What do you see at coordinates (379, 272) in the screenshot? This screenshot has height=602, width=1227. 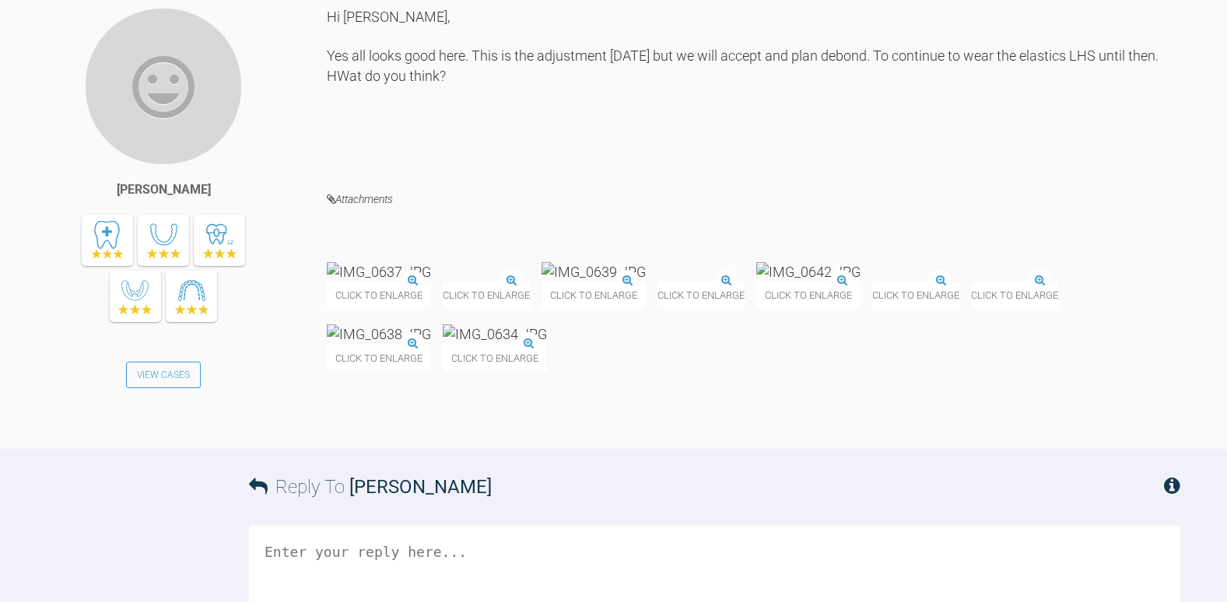 I see `img: IMG_0637.JPG` at bounding box center [379, 272].